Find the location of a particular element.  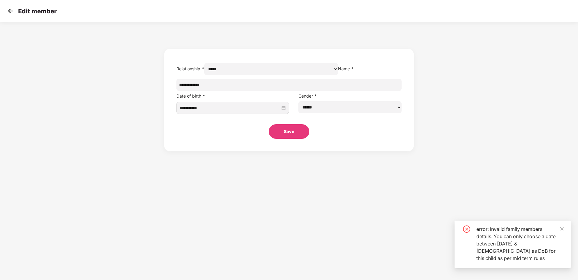

label: Relationship * is located at coordinates (190, 68).